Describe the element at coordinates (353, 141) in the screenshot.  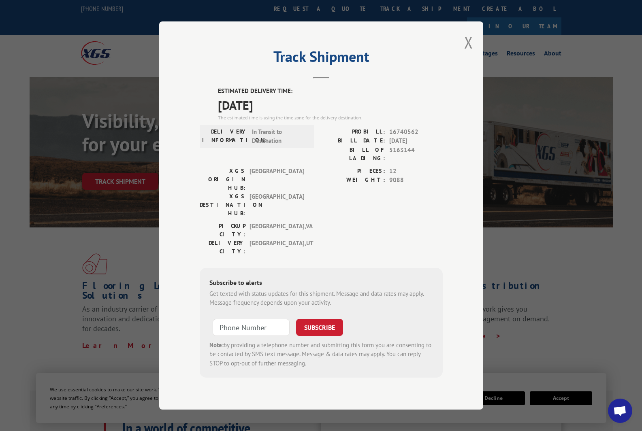
I see `label: BILL DATE:` at that location.